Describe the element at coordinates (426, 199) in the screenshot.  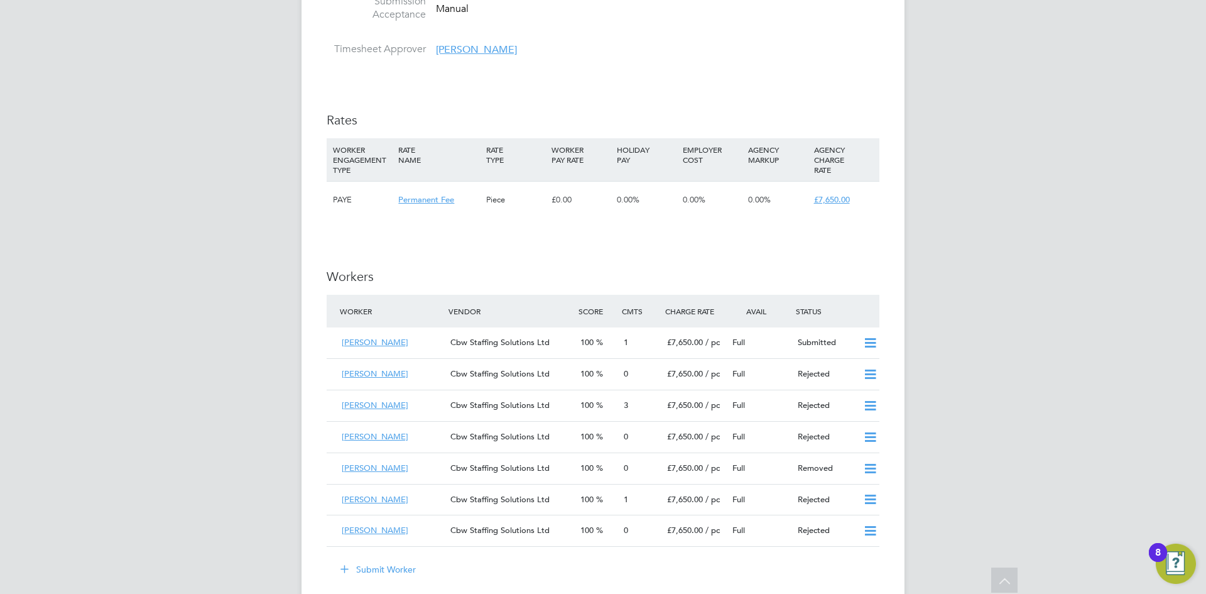
I see `span: Permanent Fee` at that location.